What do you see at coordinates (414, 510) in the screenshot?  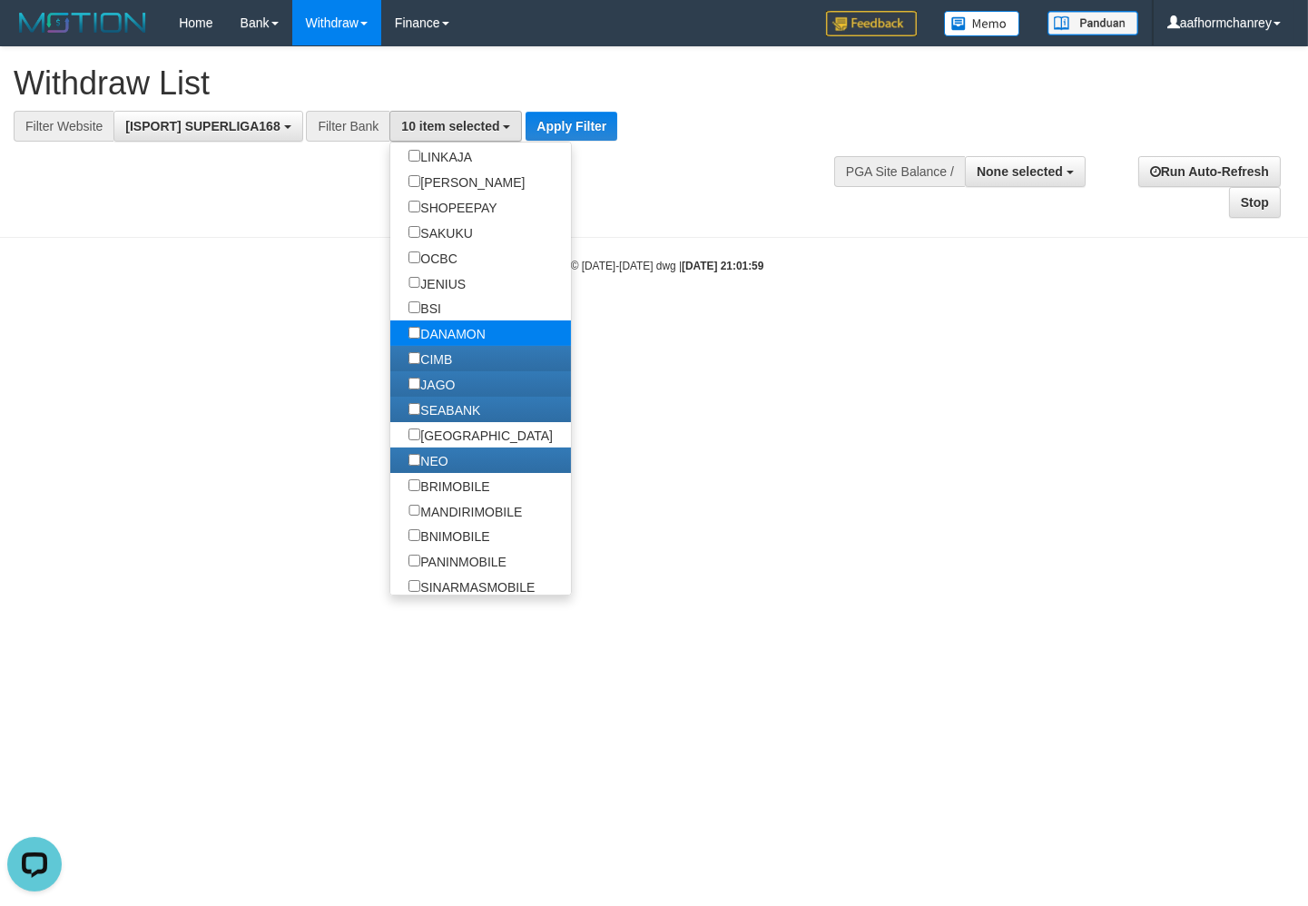 I see `input: MANDIRIMOBILE` at bounding box center [414, 510].